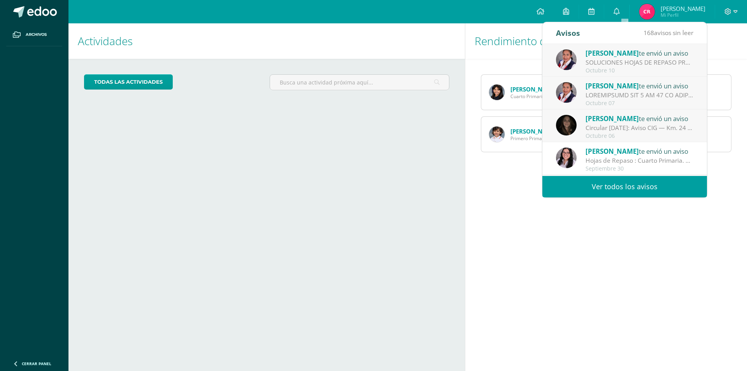  I want to click on span: avisos sin leer, so click(669, 33).